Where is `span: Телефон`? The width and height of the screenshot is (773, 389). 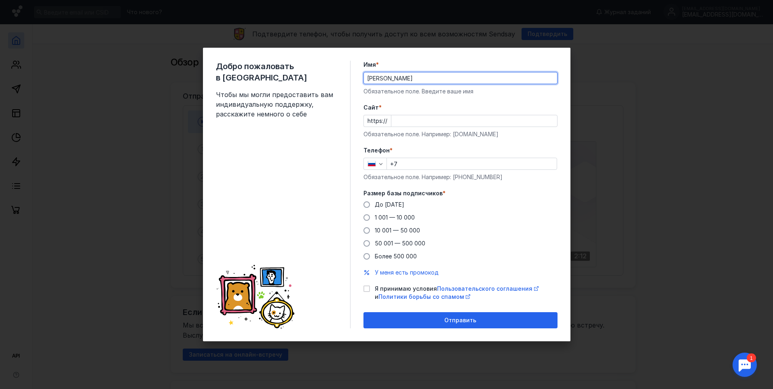
span: Телефон is located at coordinates (377, 150).